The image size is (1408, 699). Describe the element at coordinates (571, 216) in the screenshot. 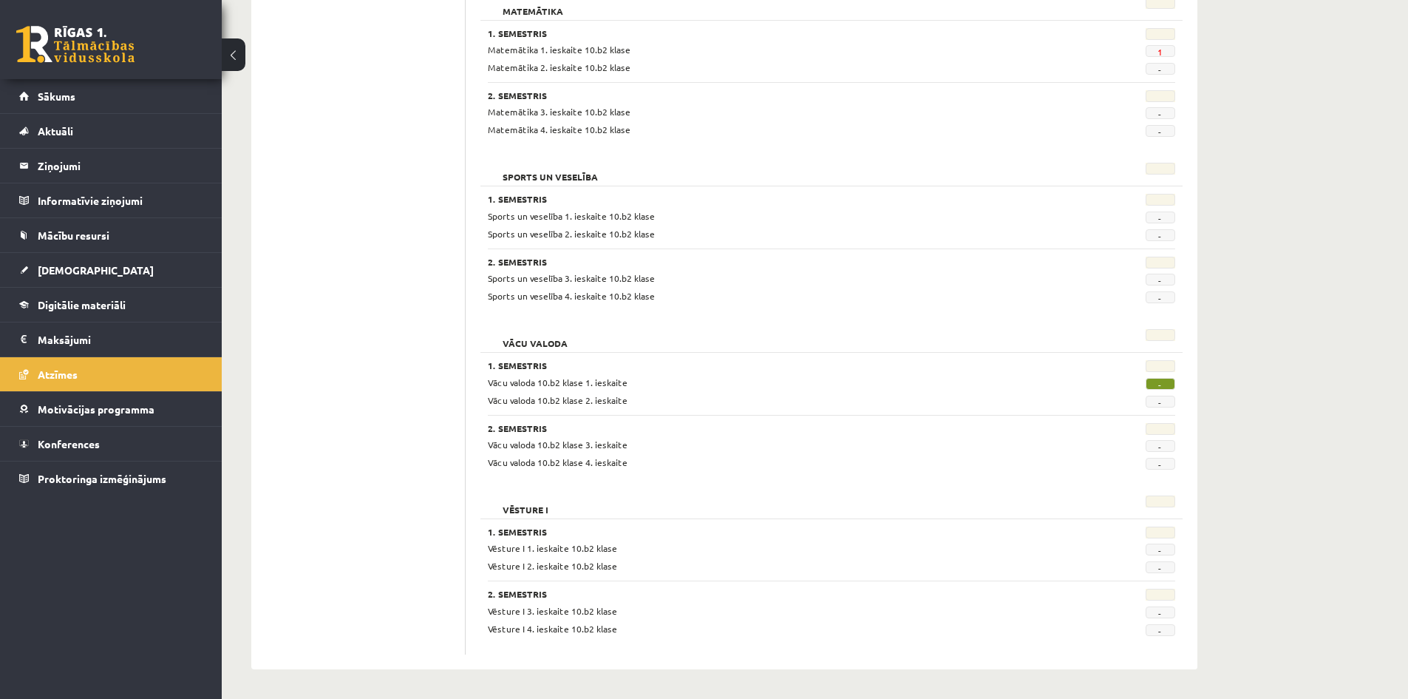

I see `span: Sports un veselība 1. ieskaite 10.b2 klase` at that location.